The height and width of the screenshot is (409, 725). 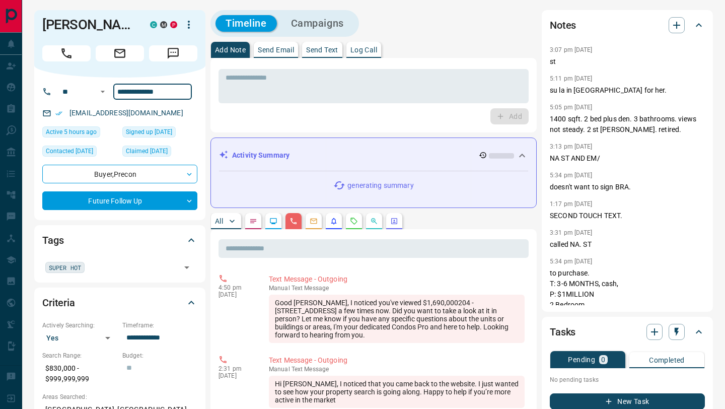 What do you see at coordinates (65, 267) in the screenshot?
I see `span: SUPER HOT` at bounding box center [65, 267].